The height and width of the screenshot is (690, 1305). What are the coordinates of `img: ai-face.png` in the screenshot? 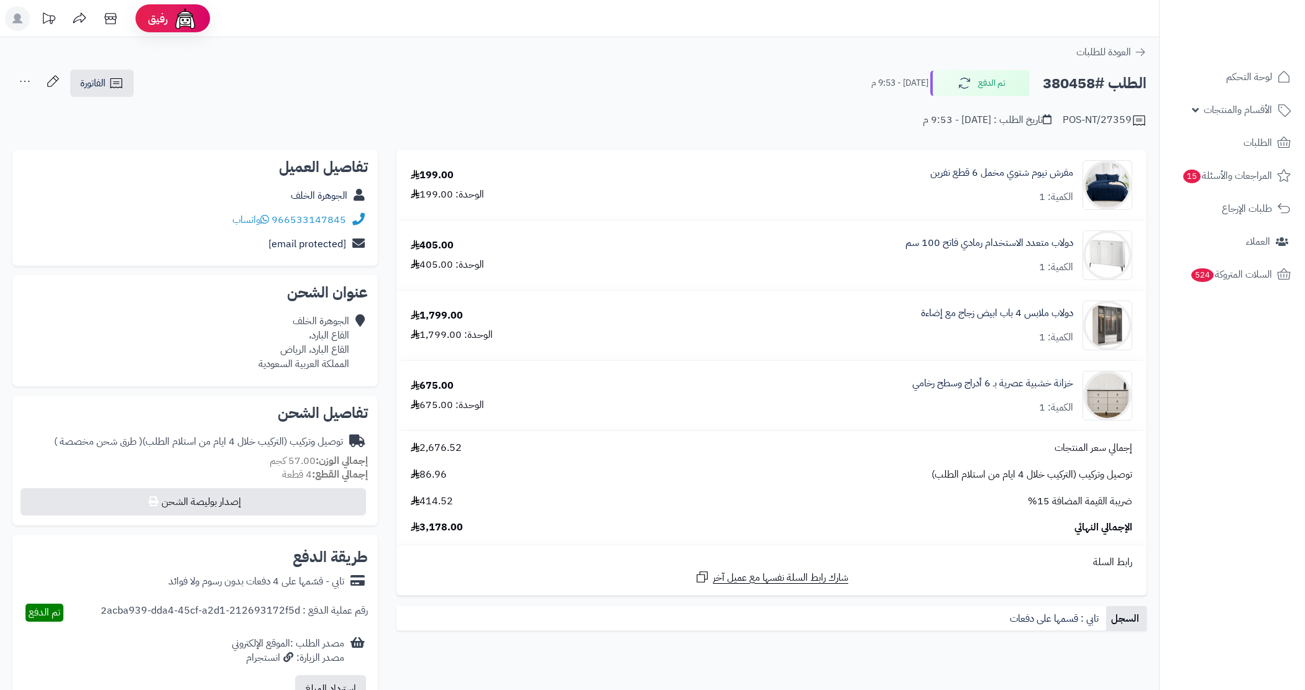 It's located at (185, 19).